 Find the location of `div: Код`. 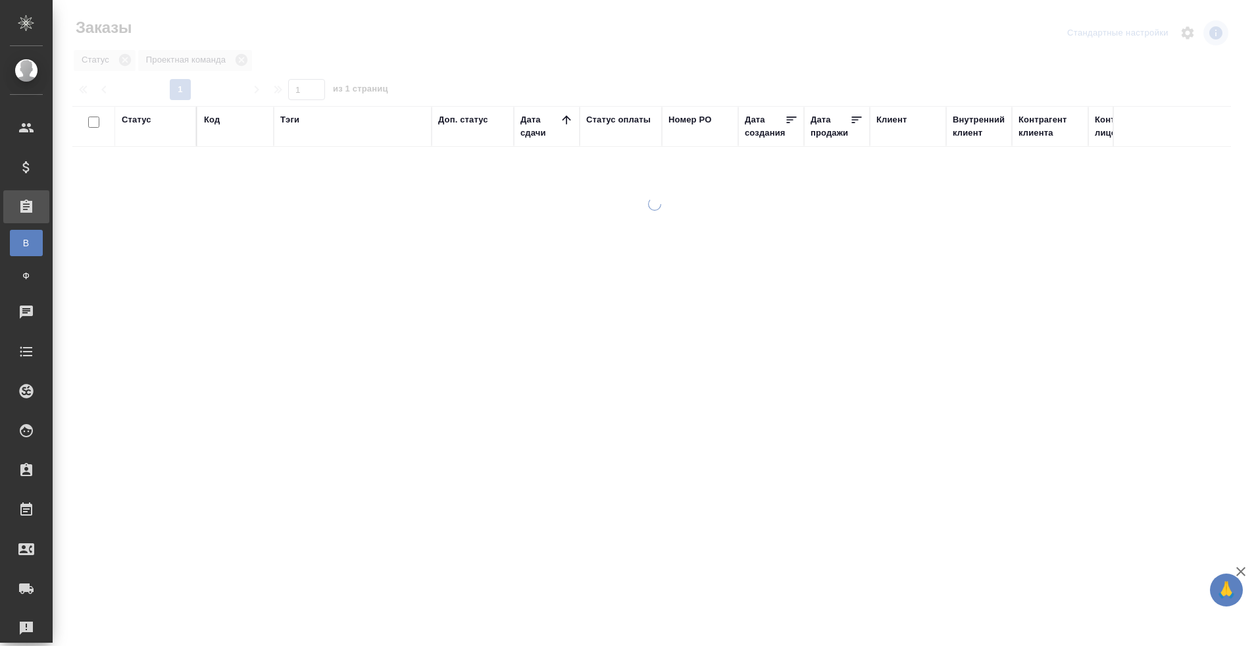

div: Код is located at coordinates (212, 120).